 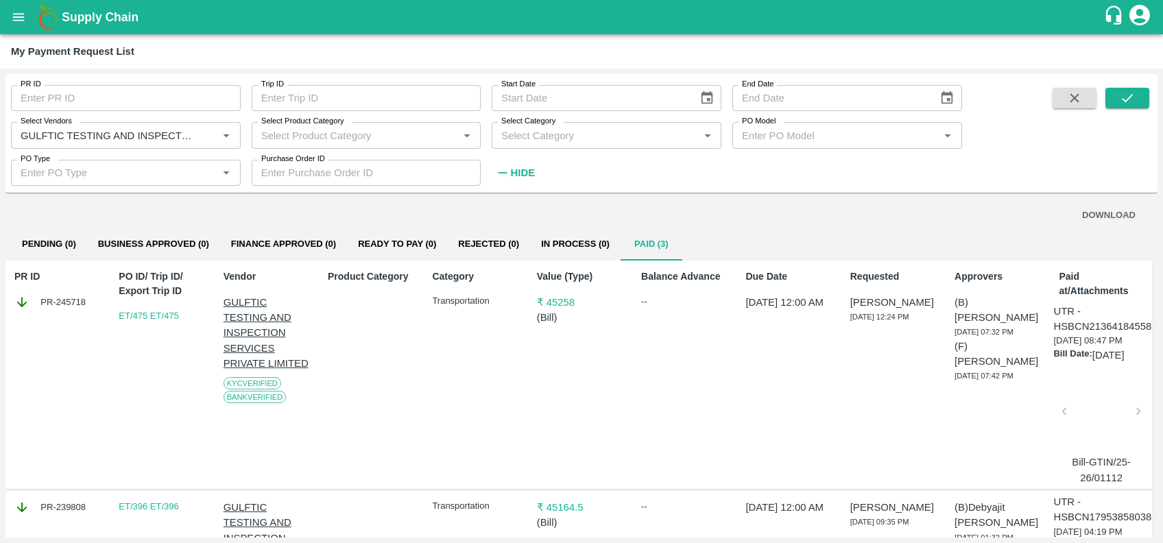 What do you see at coordinates (397, 244) in the screenshot?
I see `button: Ready To Pay (0)` at bounding box center [397, 244].